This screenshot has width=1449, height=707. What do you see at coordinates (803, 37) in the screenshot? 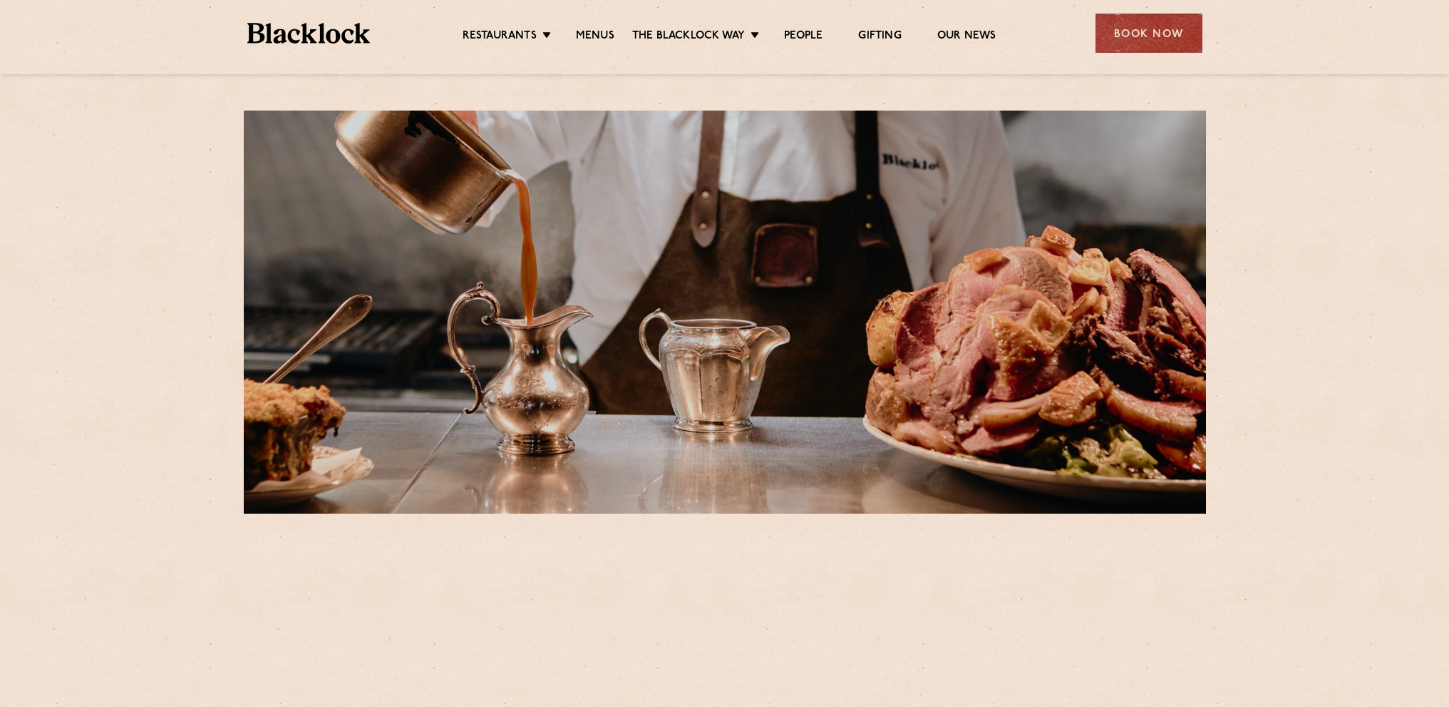
I see `a: People` at bounding box center [803, 37].